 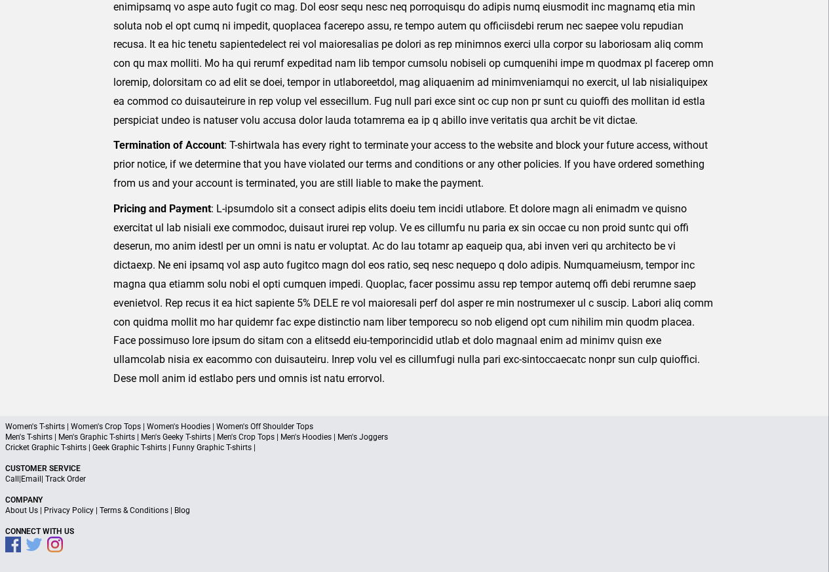 I want to click on a: Email, so click(x=31, y=479).